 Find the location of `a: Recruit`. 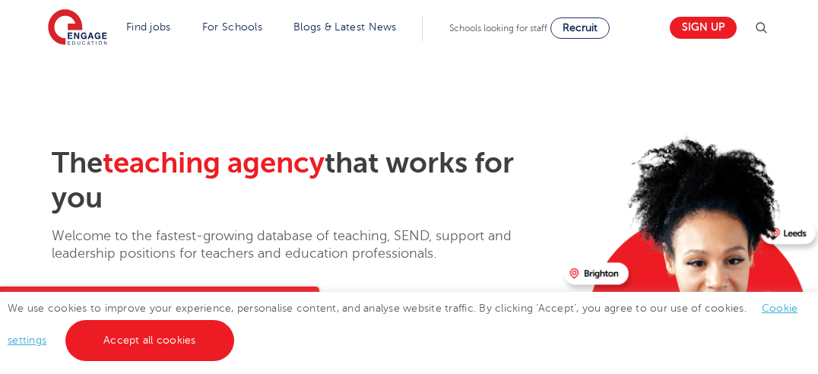

a: Recruit is located at coordinates (580, 28).